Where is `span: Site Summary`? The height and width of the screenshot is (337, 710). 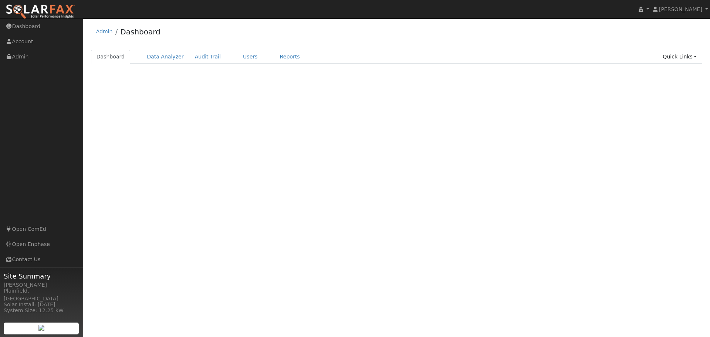
span: Site Summary is located at coordinates (41, 276).